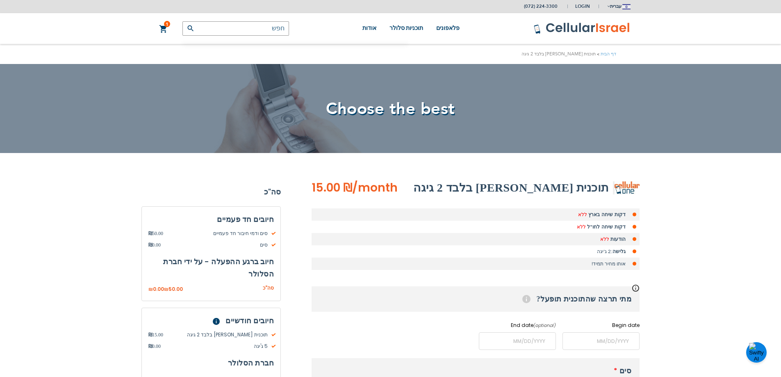 The height and width of the screenshot is (377, 781). I want to click on span: חיובים חודשיים, so click(250, 320).